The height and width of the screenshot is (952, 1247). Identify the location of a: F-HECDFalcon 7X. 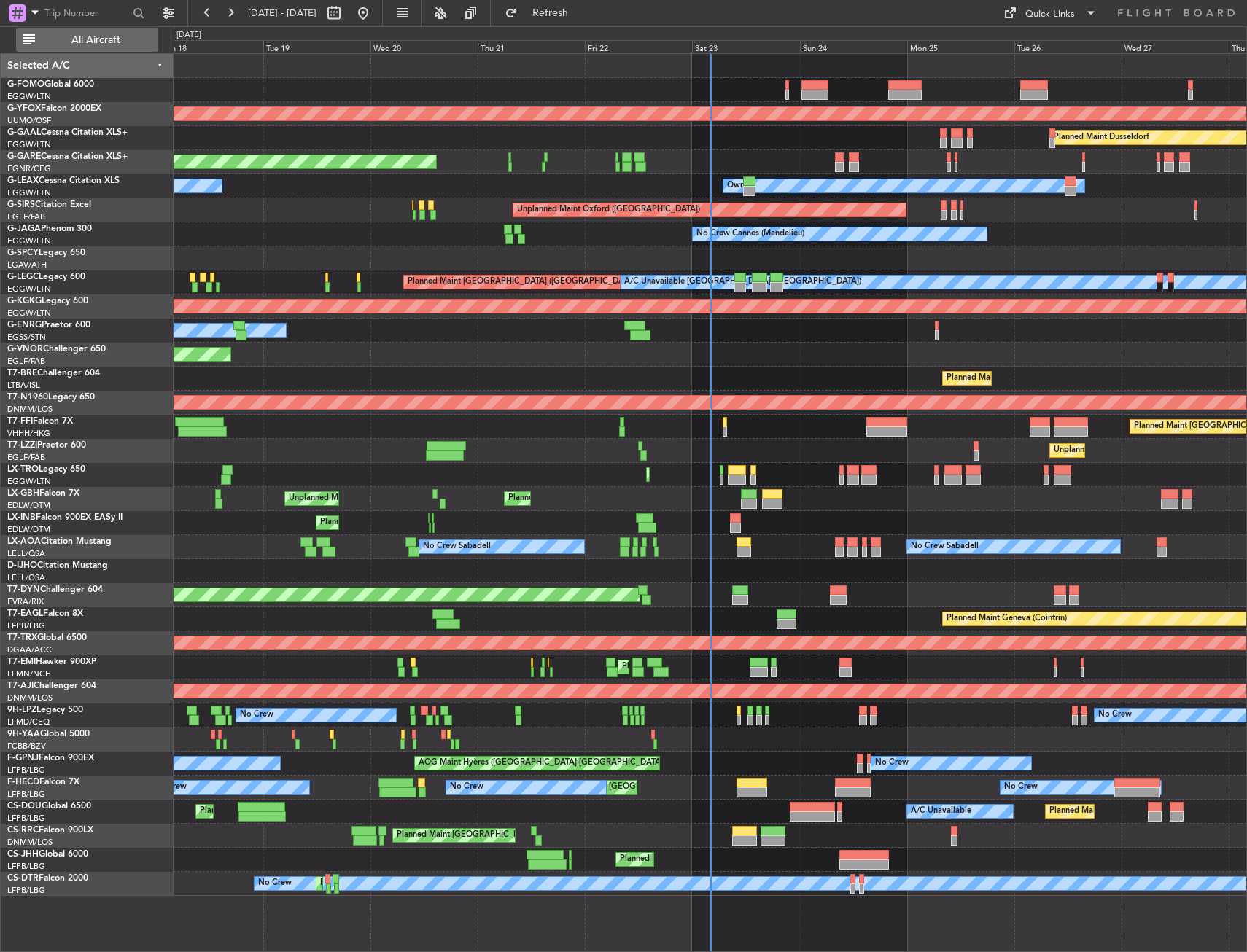
(43, 782).